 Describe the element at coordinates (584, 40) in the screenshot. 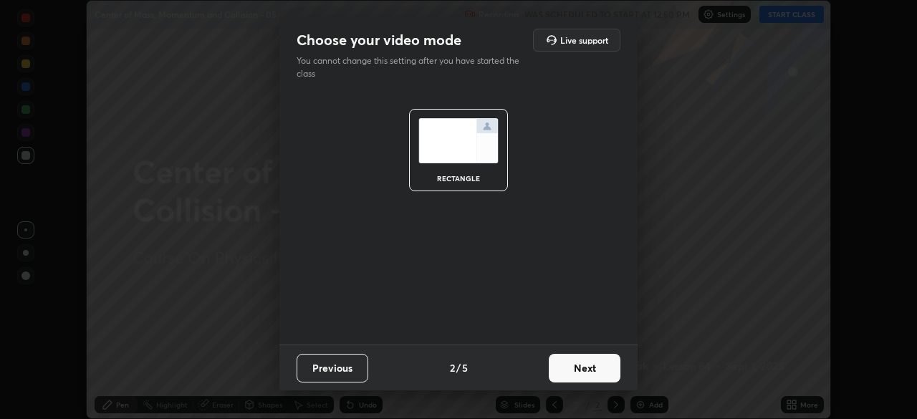

I see `h5: Live support` at that location.